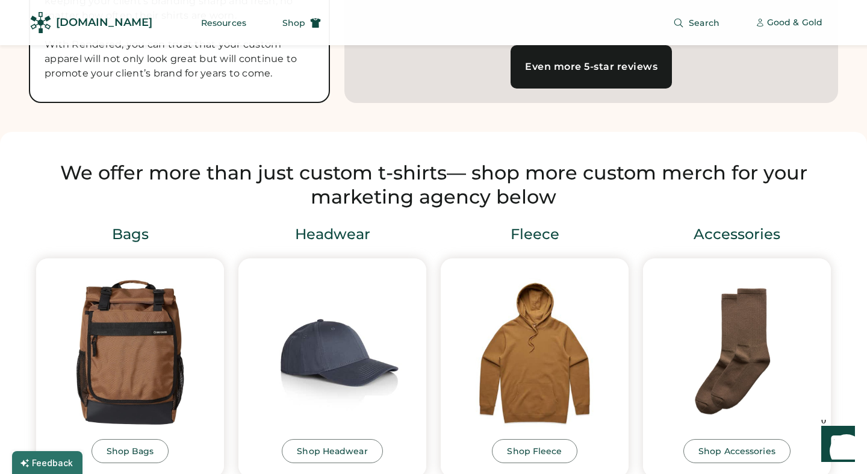 This screenshot has height=474, width=867. I want to click on button: Resources, so click(223, 23).